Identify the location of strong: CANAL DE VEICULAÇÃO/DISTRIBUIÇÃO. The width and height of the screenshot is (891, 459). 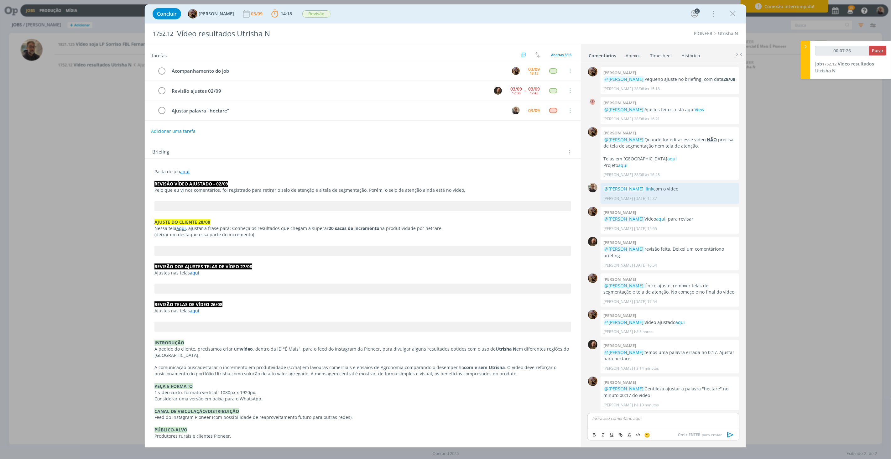
(197, 411).